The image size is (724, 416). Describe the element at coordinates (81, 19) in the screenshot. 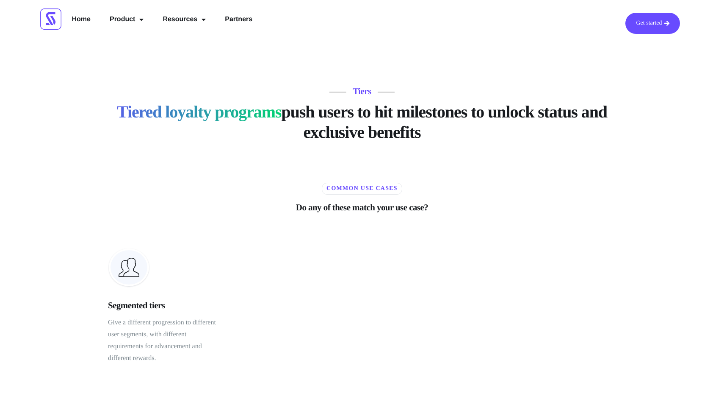

I see `a: Home` at that location.